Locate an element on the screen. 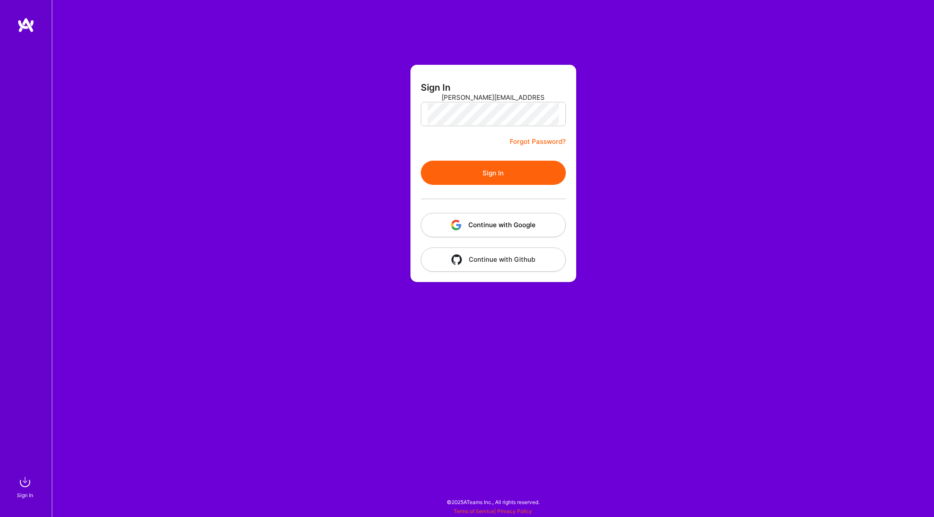  div: Sign In is located at coordinates (25, 495).